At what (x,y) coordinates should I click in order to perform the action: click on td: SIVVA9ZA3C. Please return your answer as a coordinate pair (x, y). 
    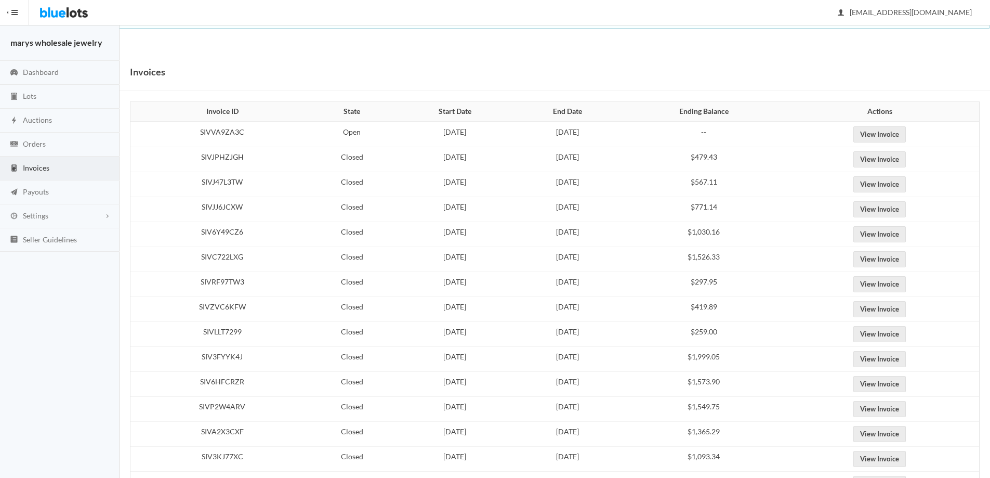
    Looking at the image, I should click on (219, 134).